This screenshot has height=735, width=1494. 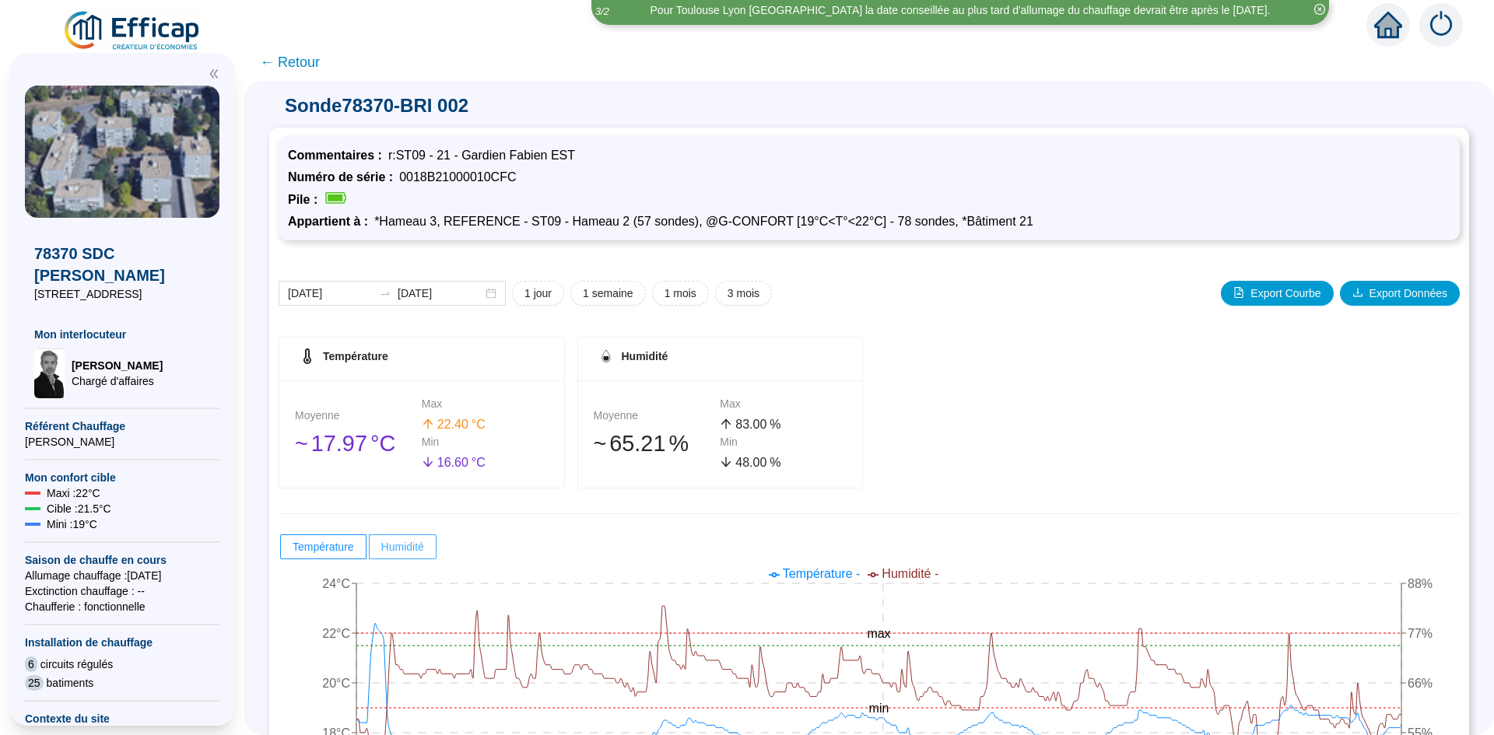 I want to click on span: Cible : 21.5 °C, so click(x=79, y=509).